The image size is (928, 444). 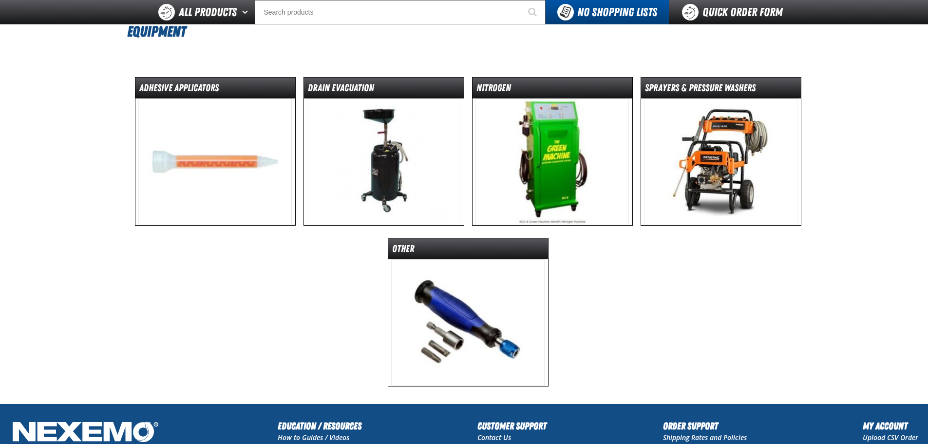 What do you see at coordinates (512, 426) in the screenshot?
I see `h2: Customer Support` at bounding box center [512, 426].